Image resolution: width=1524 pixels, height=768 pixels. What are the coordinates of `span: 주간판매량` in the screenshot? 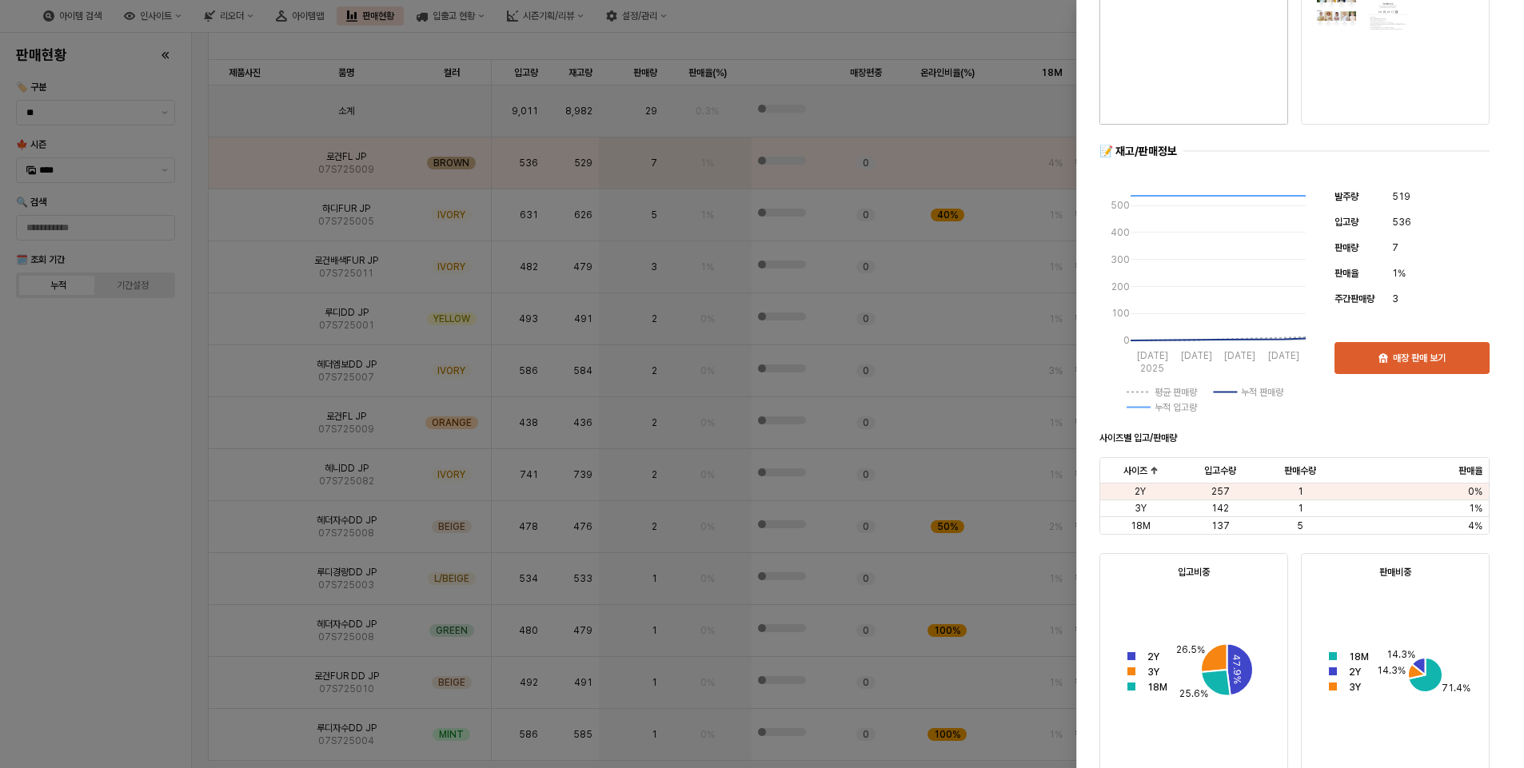 It's located at (1354, 299).